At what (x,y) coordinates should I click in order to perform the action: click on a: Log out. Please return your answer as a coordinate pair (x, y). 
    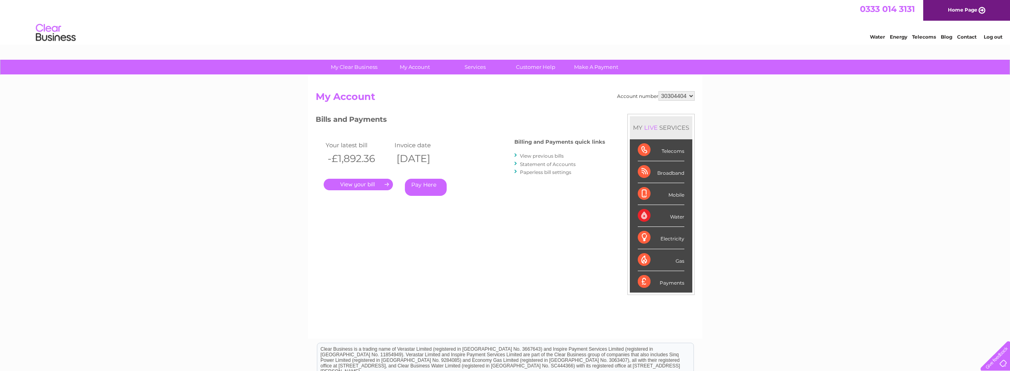
    Looking at the image, I should click on (993, 37).